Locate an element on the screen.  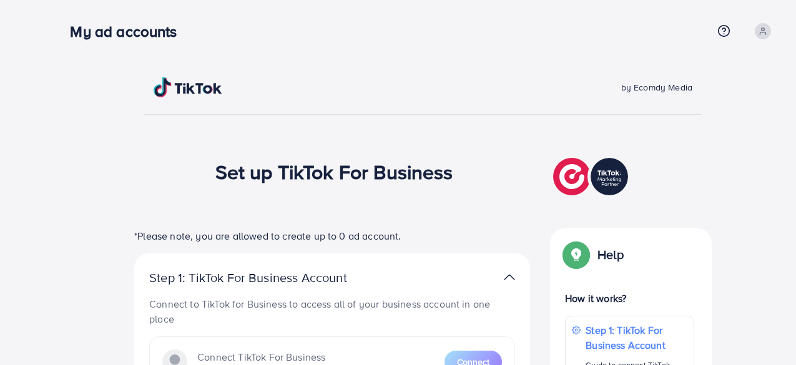
h1: Set up TikTok For Business is located at coordinates (334, 172).